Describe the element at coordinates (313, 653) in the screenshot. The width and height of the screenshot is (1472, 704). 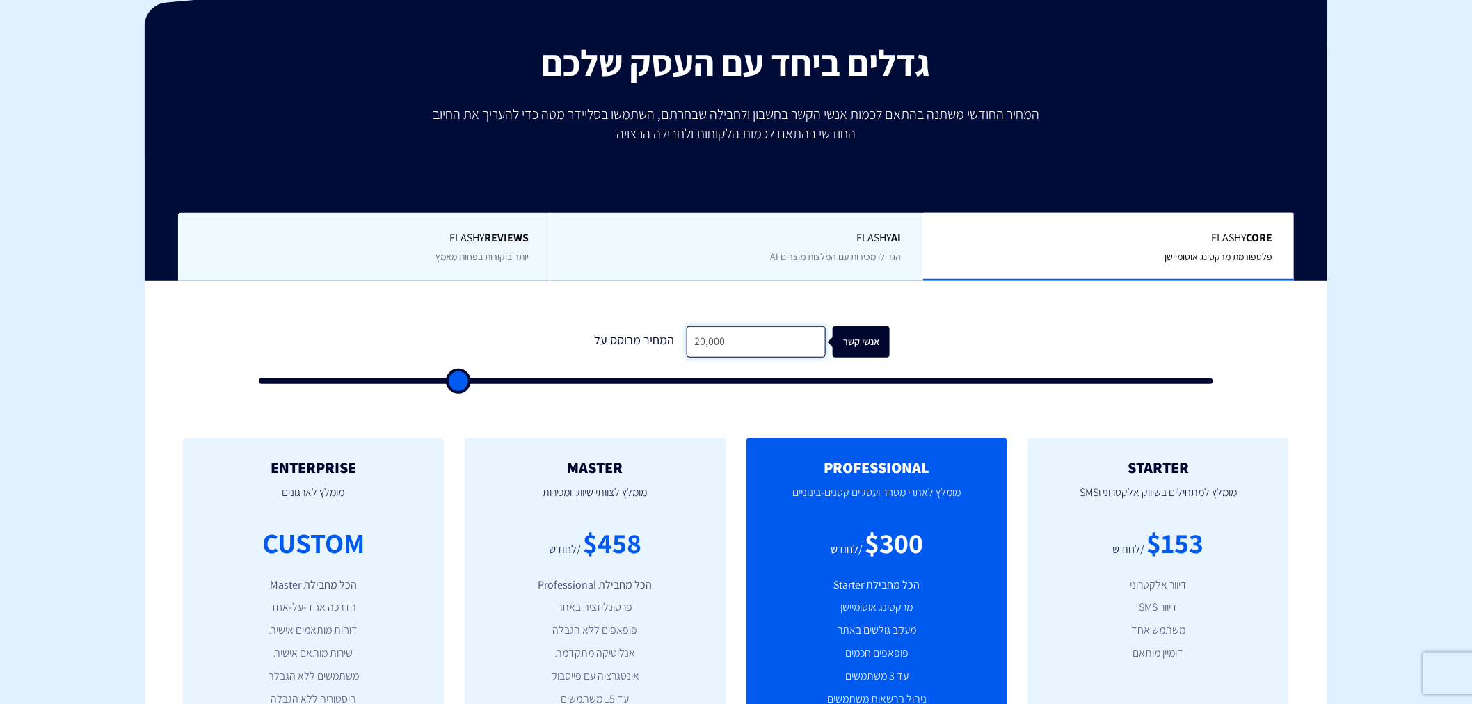
I see `li: שירות מותאם אישית` at that location.